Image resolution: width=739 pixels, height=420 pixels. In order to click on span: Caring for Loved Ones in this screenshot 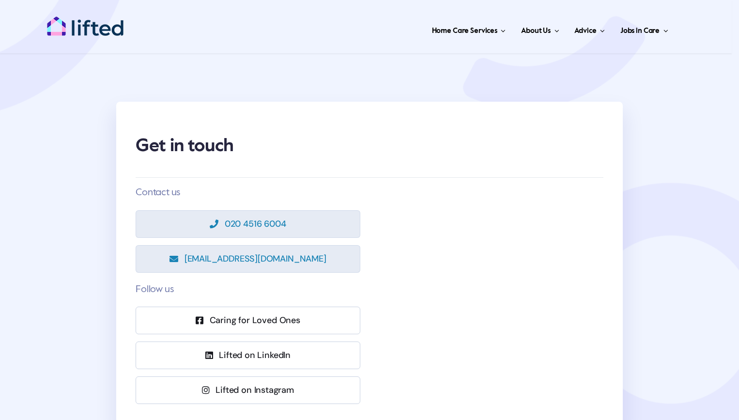, I will do `click(255, 320)`.